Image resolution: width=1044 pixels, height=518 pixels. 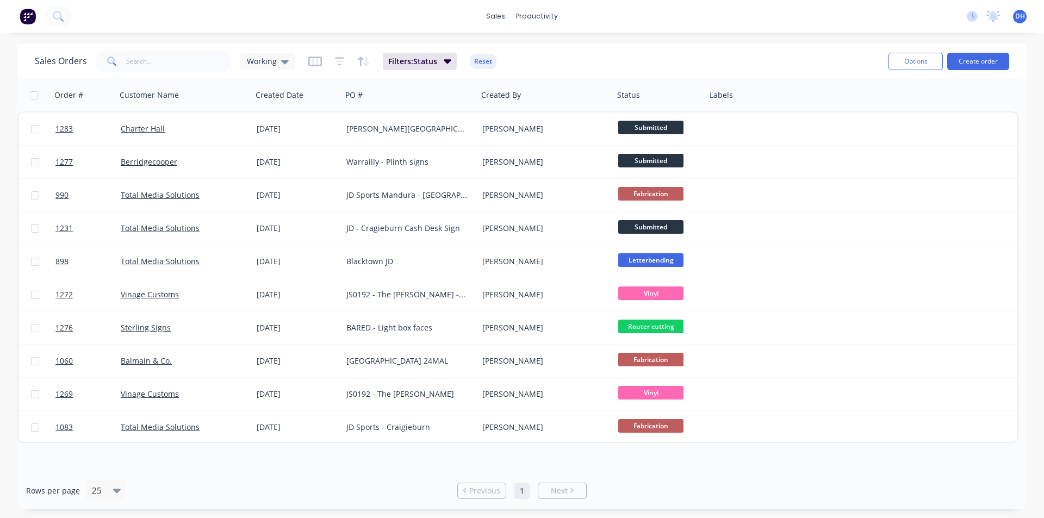 I want to click on div: Created Date, so click(x=279, y=95).